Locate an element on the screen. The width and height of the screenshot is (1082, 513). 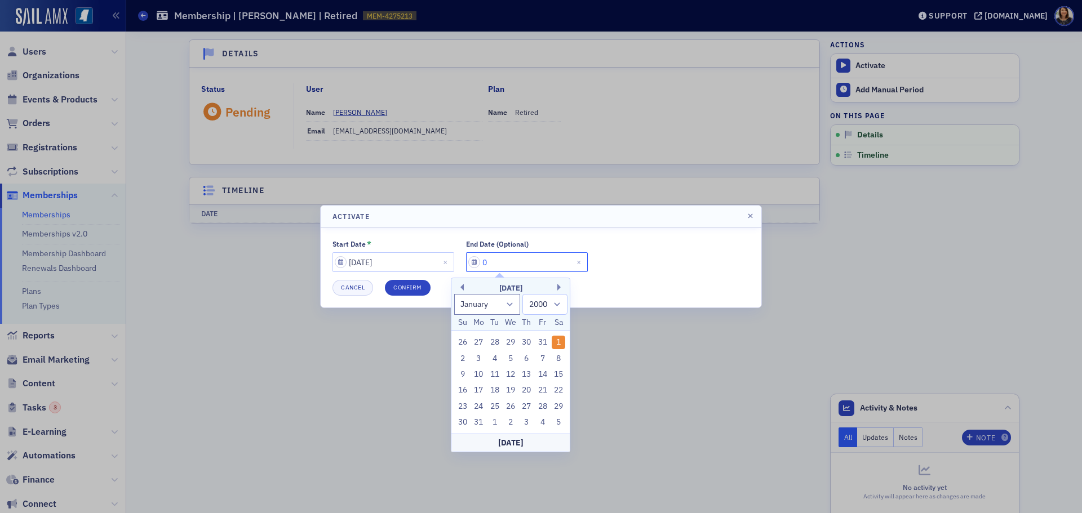
div: Th is located at coordinates (527, 323).